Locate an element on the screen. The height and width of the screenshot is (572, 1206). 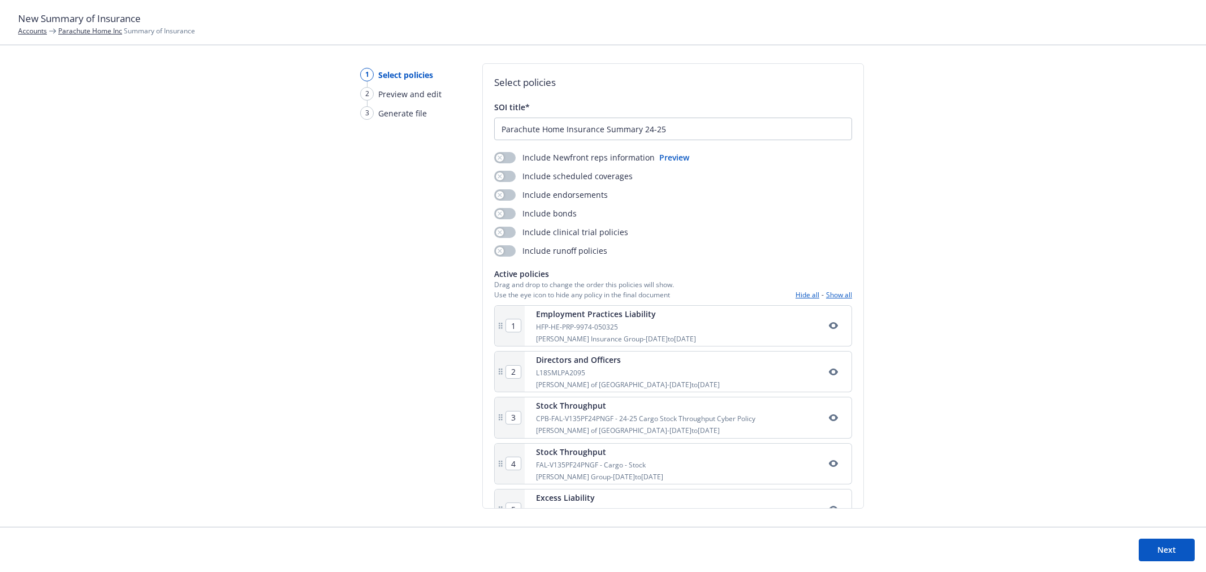
button: Next is located at coordinates (1166, 550).